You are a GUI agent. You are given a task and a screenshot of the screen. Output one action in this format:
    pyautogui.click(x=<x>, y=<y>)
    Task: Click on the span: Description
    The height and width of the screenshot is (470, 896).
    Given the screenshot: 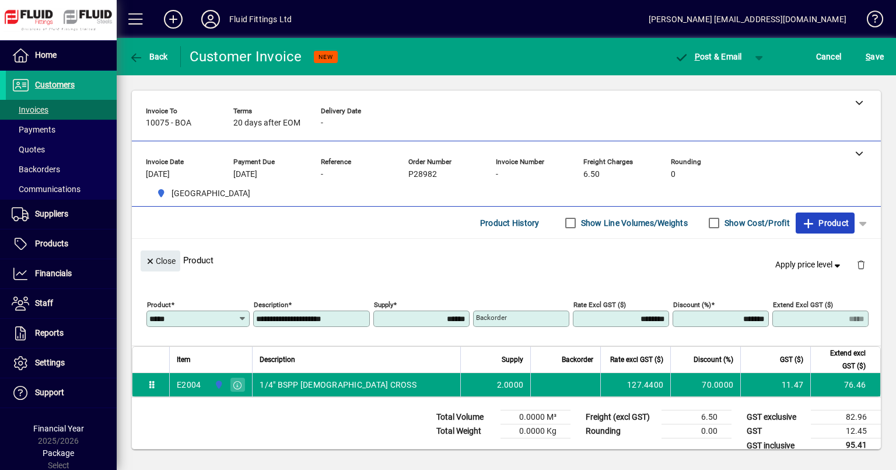 What is the action you would take?
    pyautogui.click(x=277, y=359)
    